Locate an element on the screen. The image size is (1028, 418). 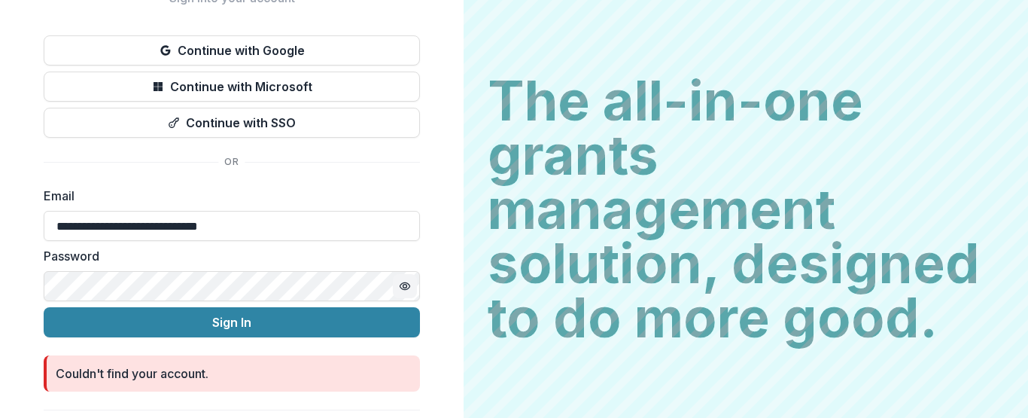
label: Email is located at coordinates (227, 196).